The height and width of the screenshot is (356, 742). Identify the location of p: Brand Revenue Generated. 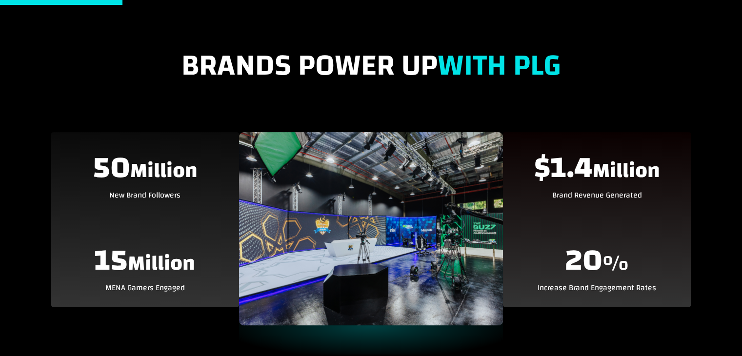
(597, 195).